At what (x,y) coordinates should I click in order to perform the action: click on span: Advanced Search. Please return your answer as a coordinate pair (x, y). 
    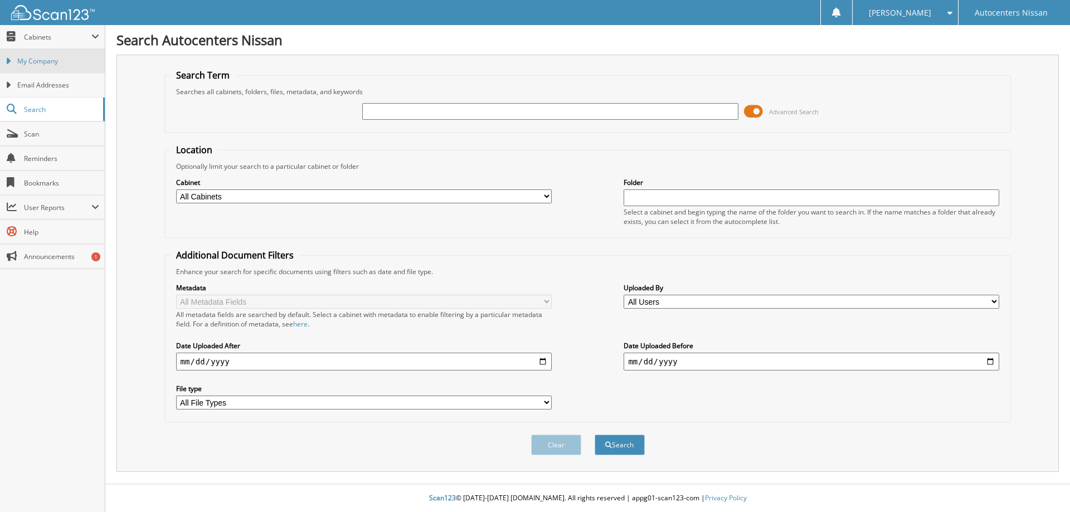
    Looking at the image, I should click on (793, 111).